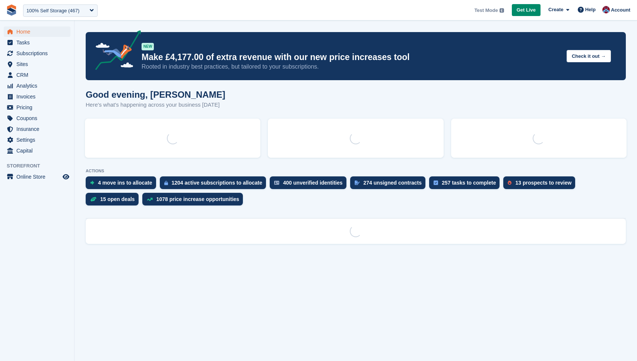  I want to click on a: 15 open deals, so click(114, 201).